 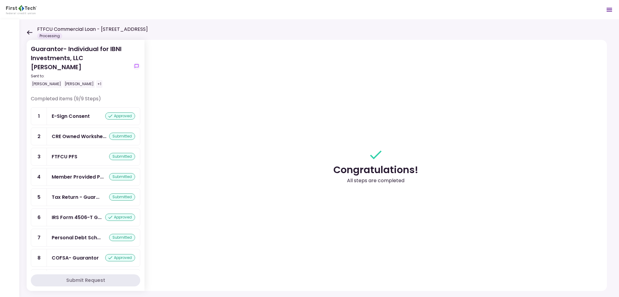 What do you see at coordinates (86, 136) in the screenshot?
I see `a: 2CRE Owned Worksheetsubmitted` at bounding box center [86, 136].